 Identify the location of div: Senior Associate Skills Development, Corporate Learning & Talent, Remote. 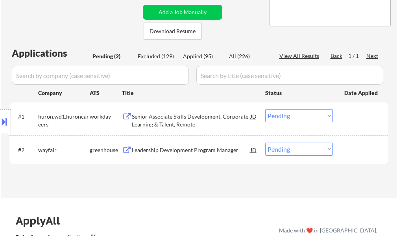
(191, 120).